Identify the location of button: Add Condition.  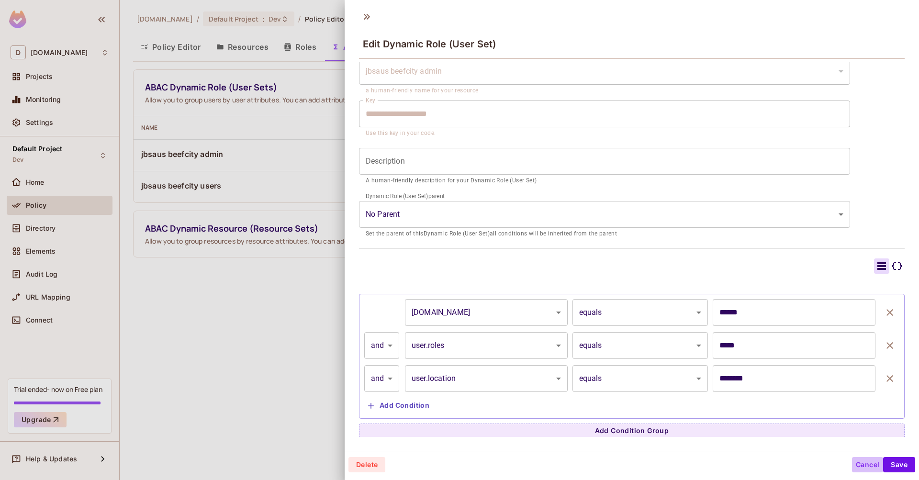
(399, 406).